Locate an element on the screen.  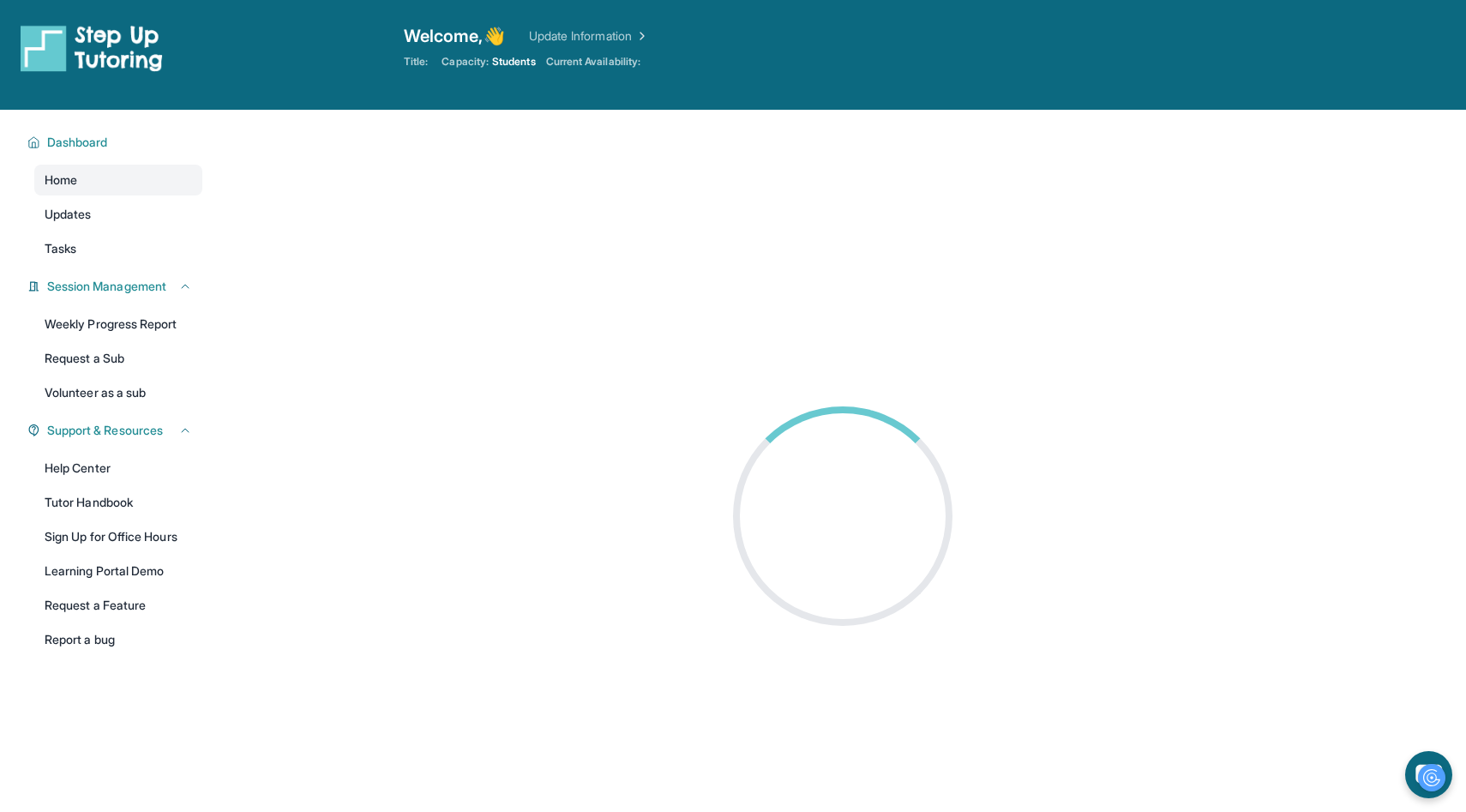
a: Help Center is located at coordinates (118, 468).